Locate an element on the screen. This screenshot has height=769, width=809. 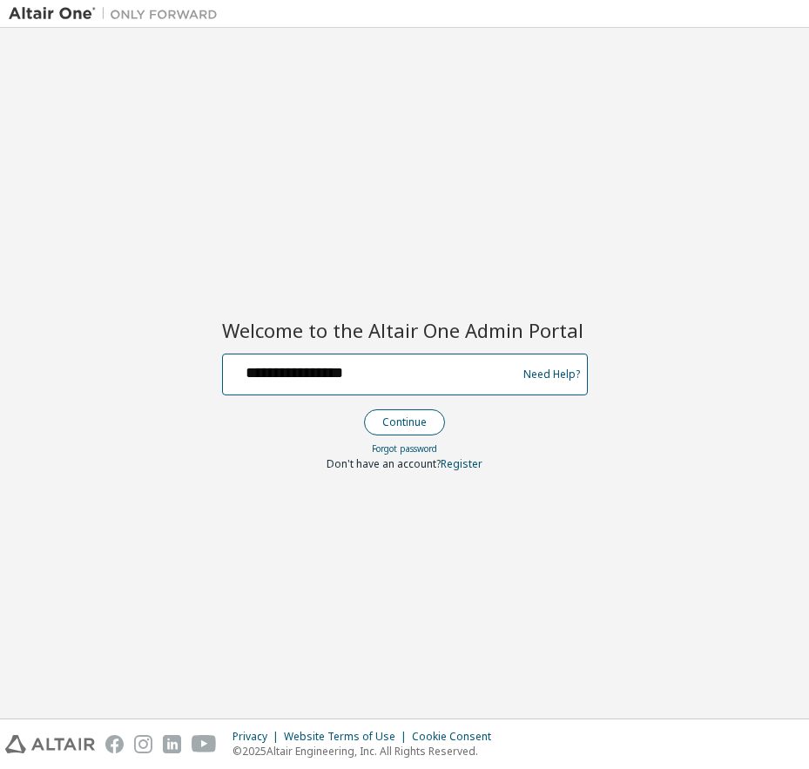
p: © 2025 Altair Engineering, Inc. All Rights Reserved. is located at coordinates (367, 751).